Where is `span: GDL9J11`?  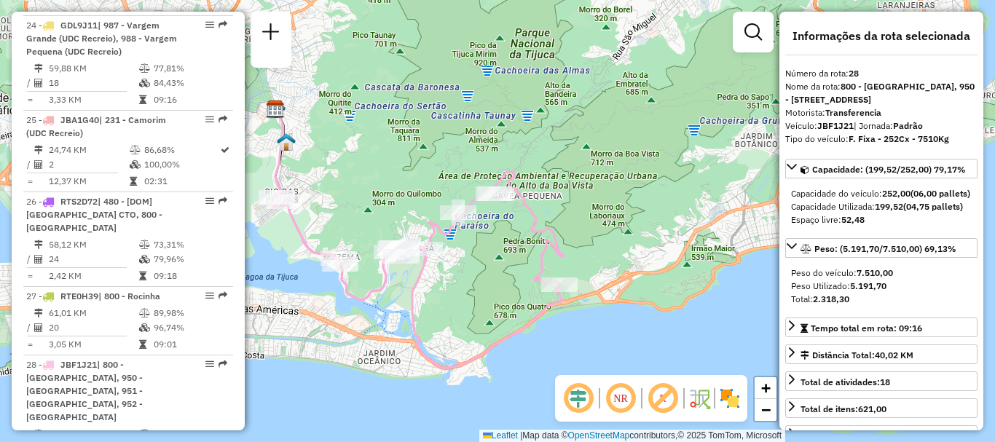
span: GDL9J11 is located at coordinates (79, 25).